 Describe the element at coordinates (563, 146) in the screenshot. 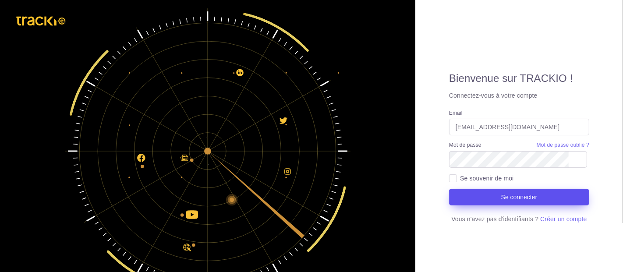

I see `a: Mot de passe oublié ?` at that location.